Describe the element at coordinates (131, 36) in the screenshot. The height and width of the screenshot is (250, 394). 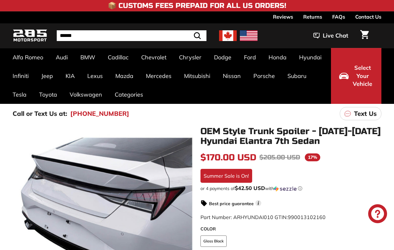
I see `input: Search` at that location.